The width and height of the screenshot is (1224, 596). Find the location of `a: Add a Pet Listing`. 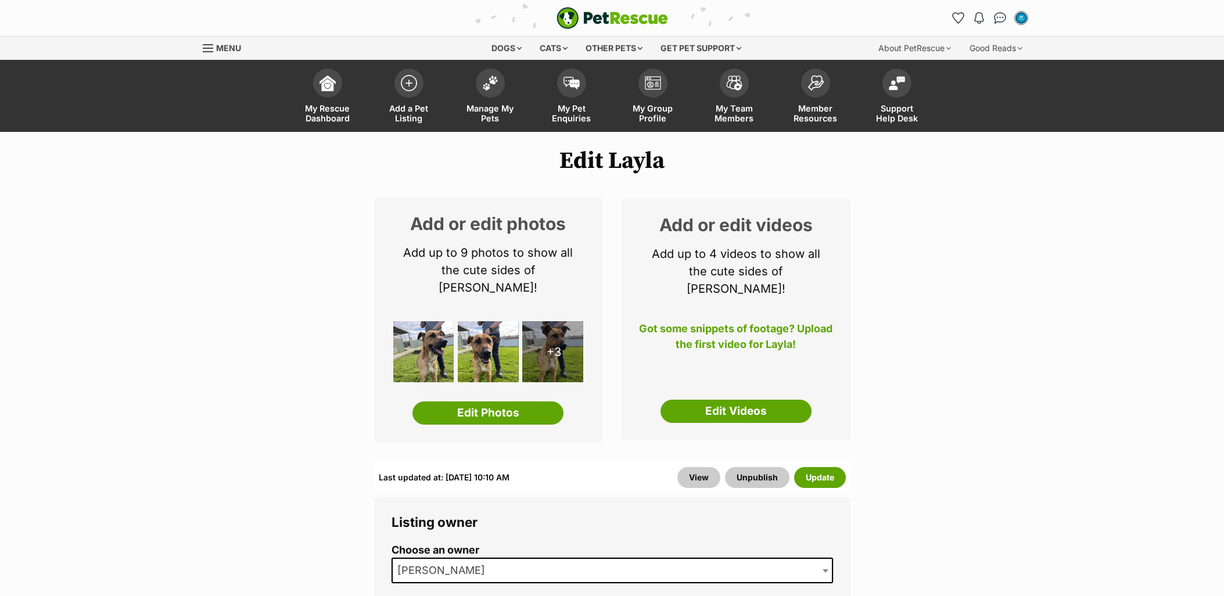

a: Add a Pet Listing is located at coordinates (409, 97).